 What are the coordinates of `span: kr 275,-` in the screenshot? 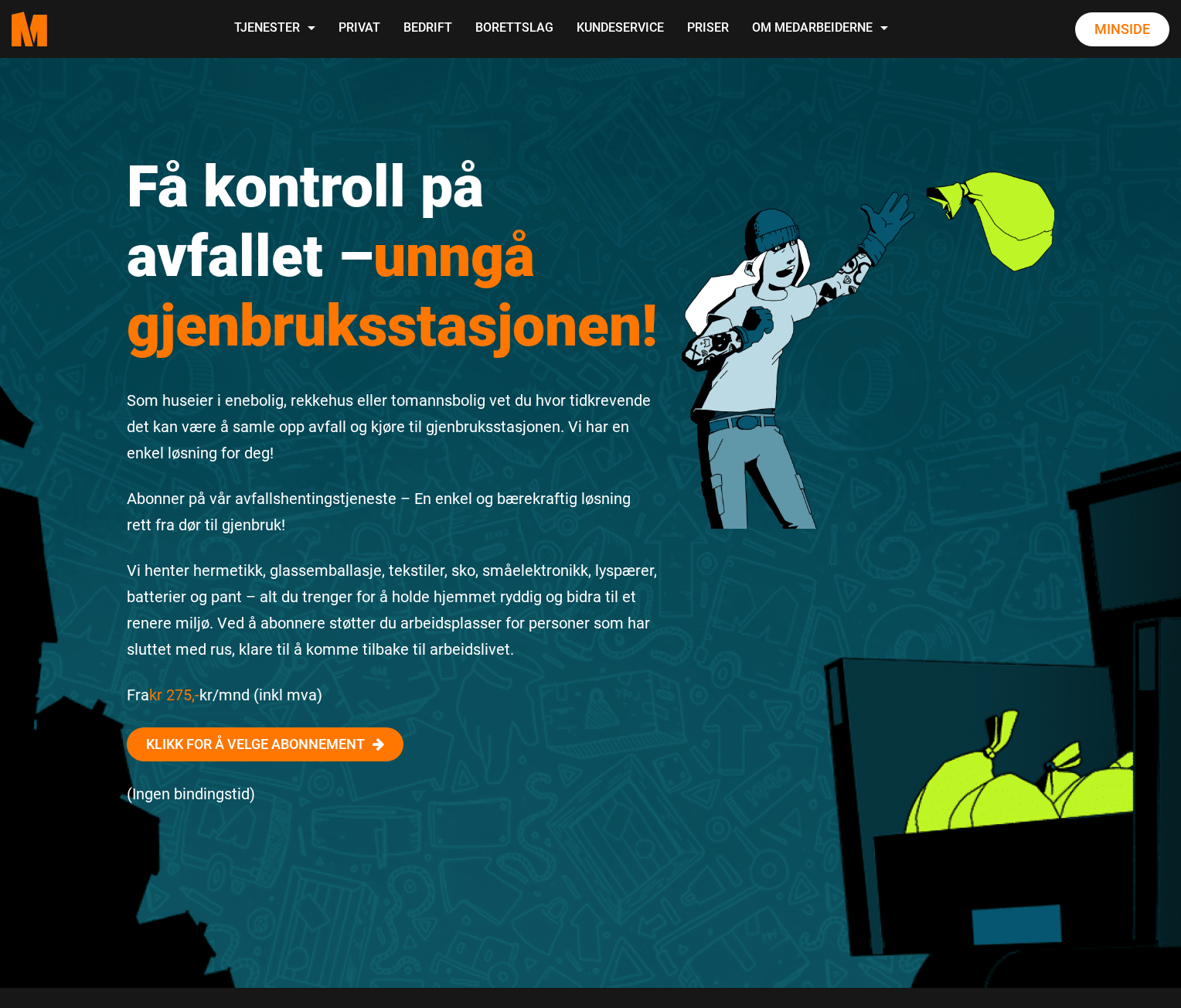 It's located at (174, 695).